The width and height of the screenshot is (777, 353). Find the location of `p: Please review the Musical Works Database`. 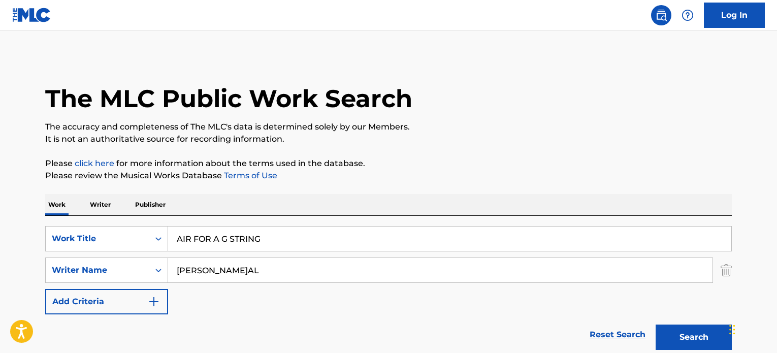

p: Please review the Musical Works Database is located at coordinates (388, 176).